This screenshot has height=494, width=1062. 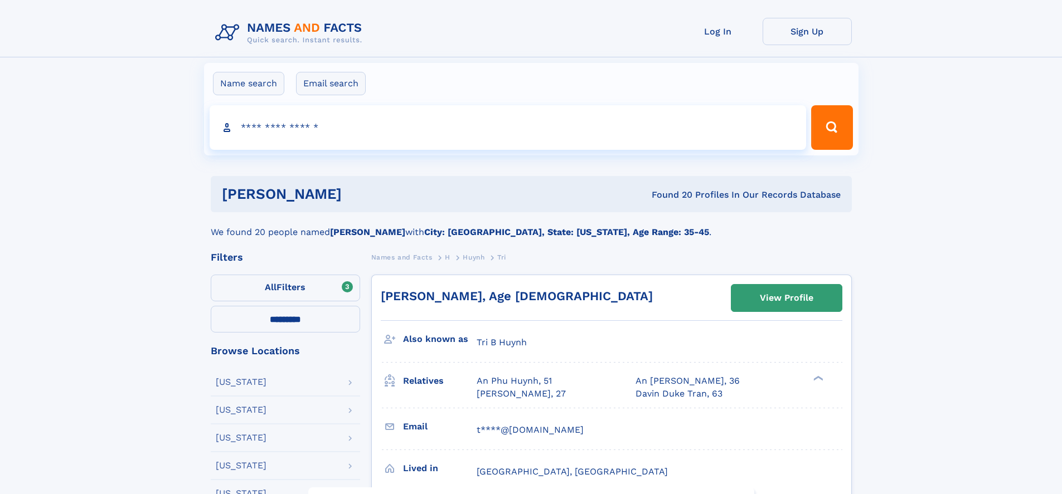 What do you see at coordinates (531, 226) in the screenshot?
I see `div: We found 20 people named with .` at bounding box center [531, 226].